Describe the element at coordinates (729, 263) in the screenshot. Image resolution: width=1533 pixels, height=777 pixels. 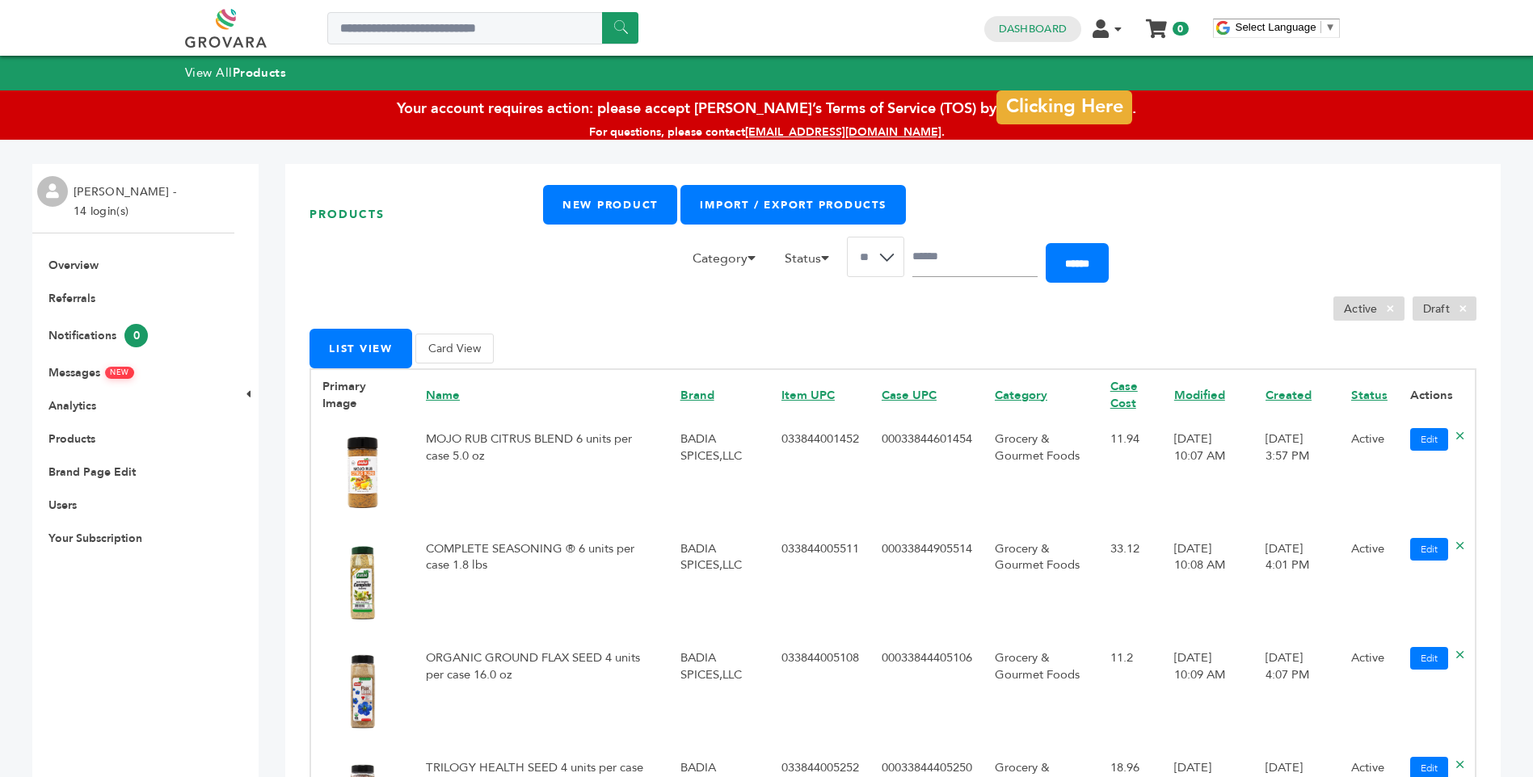
I see `li: Category` at that location.